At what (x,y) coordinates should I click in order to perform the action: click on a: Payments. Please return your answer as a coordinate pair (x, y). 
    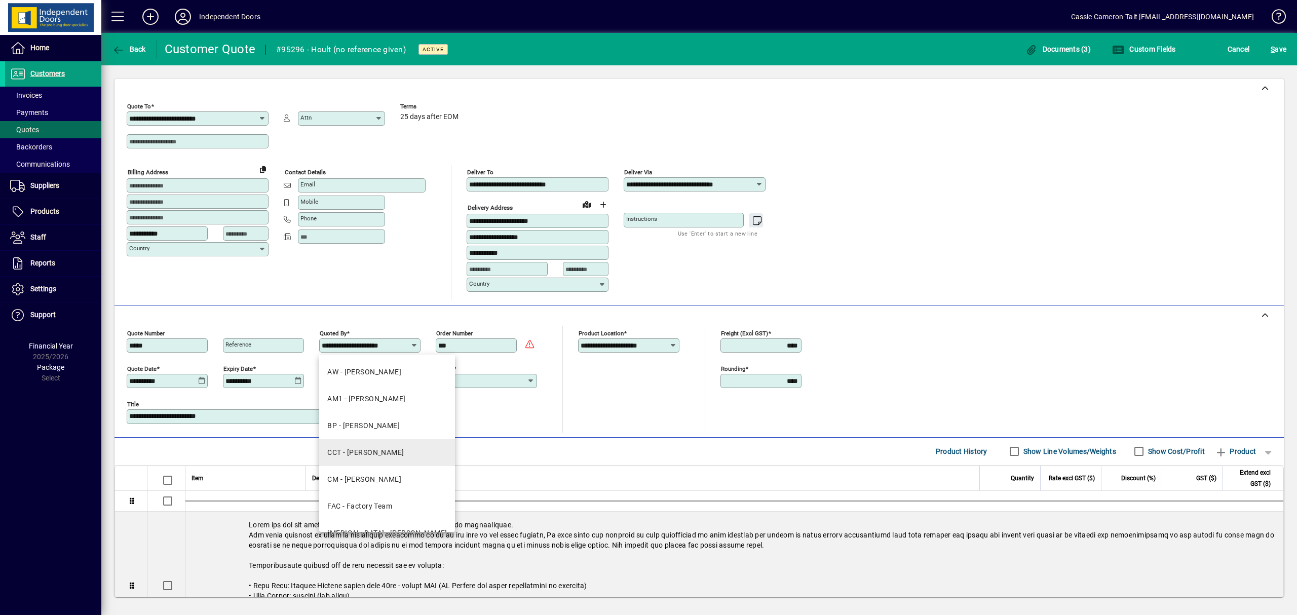
    Looking at the image, I should click on (53, 112).